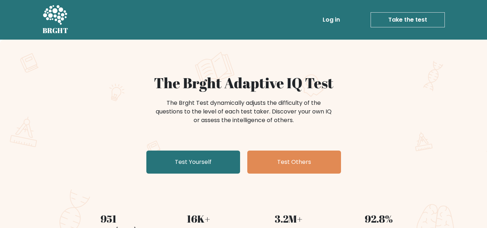 This screenshot has width=487, height=228. What do you see at coordinates (379, 219) in the screenshot?
I see `div: 92.8%` at bounding box center [379, 219].